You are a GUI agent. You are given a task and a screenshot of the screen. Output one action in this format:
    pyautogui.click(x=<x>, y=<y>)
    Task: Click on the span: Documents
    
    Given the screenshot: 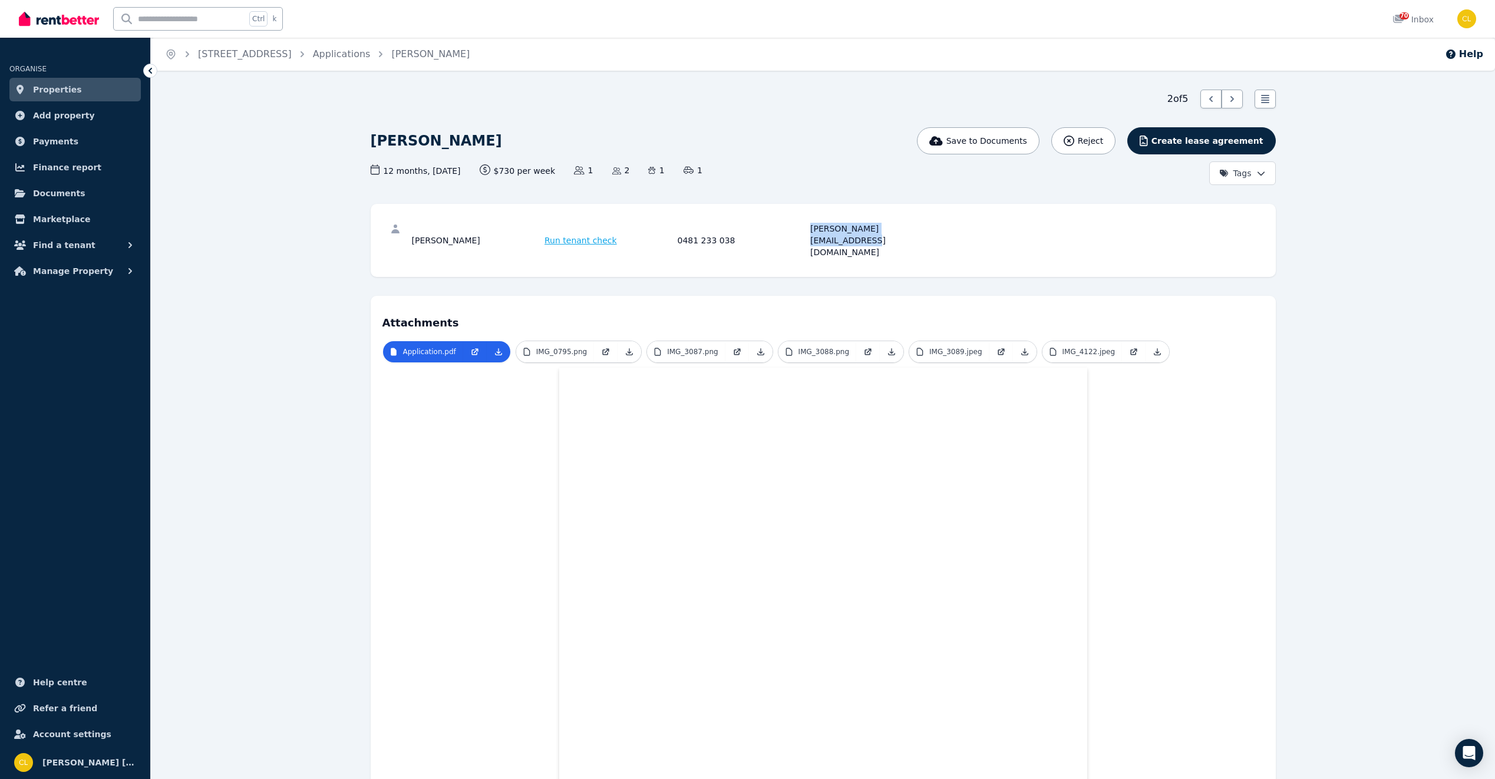 What is the action you would take?
    pyautogui.click(x=59, y=193)
    